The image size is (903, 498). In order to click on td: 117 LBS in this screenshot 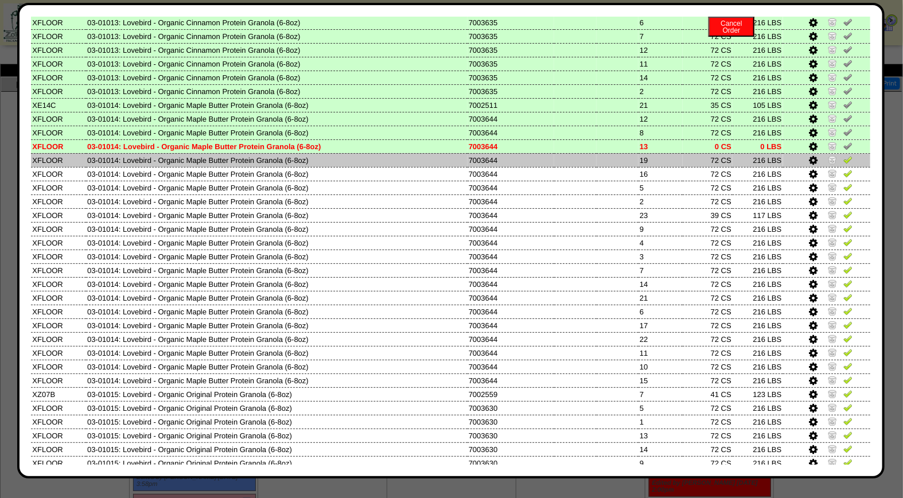, I will do `click(758, 215)`.